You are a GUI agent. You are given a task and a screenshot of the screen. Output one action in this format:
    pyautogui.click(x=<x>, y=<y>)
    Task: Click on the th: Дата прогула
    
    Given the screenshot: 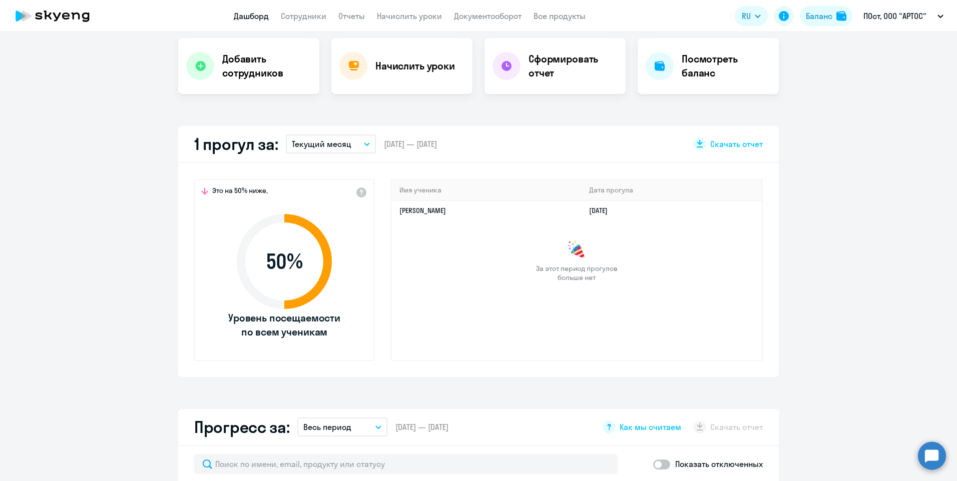 What is the action you would take?
    pyautogui.click(x=671, y=190)
    